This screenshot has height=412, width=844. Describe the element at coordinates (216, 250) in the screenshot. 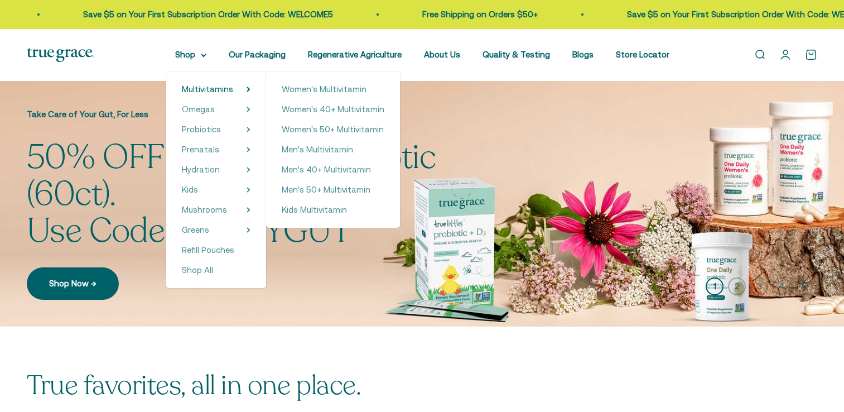

I see `a: Refill Pouches` at that location.